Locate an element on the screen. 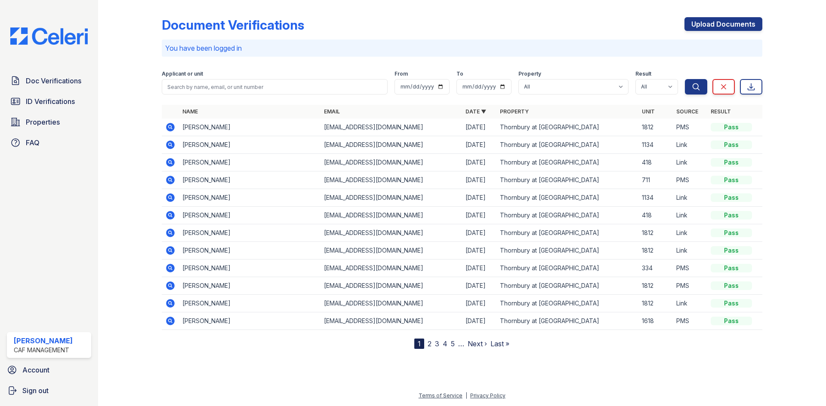  span: Account is located at coordinates (36, 370).